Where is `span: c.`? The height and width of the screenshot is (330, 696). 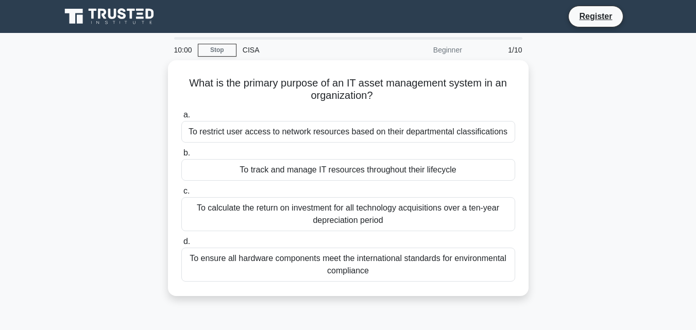 span: c. is located at coordinates (186, 191).